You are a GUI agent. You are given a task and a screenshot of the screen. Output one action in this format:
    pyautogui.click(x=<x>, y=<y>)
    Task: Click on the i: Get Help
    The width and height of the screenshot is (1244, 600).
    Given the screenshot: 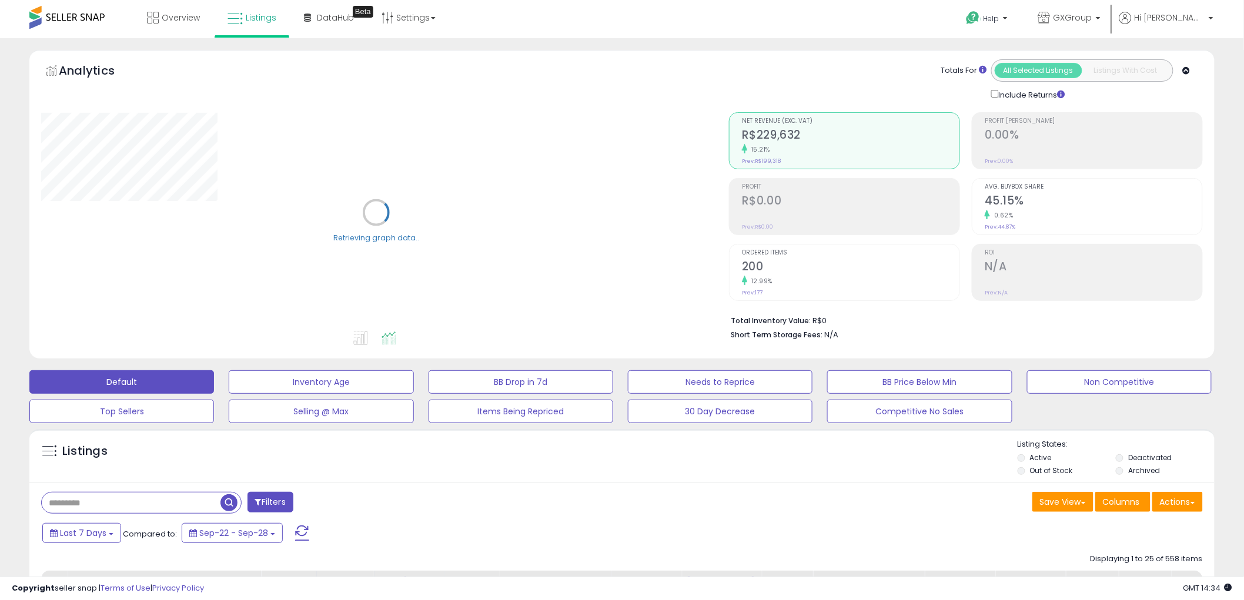 What is the action you would take?
    pyautogui.click(x=973, y=18)
    